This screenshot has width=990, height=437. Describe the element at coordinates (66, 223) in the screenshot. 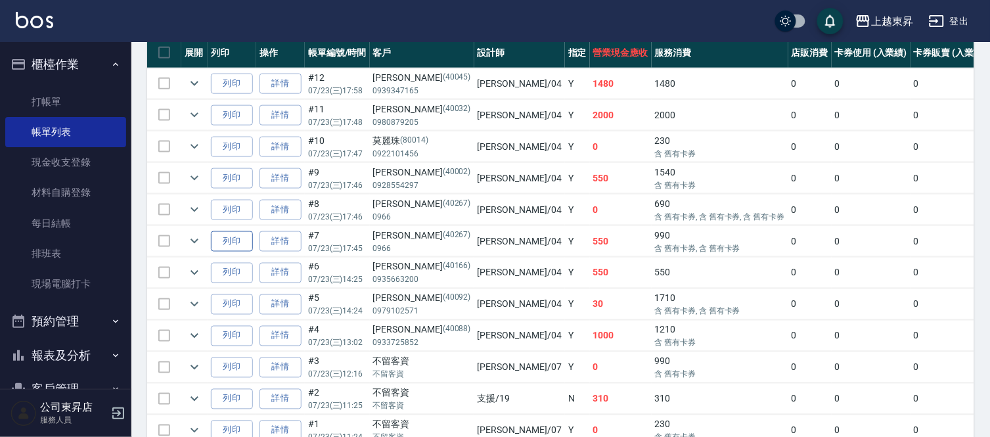

I see `a: 每日結帳` at that location.